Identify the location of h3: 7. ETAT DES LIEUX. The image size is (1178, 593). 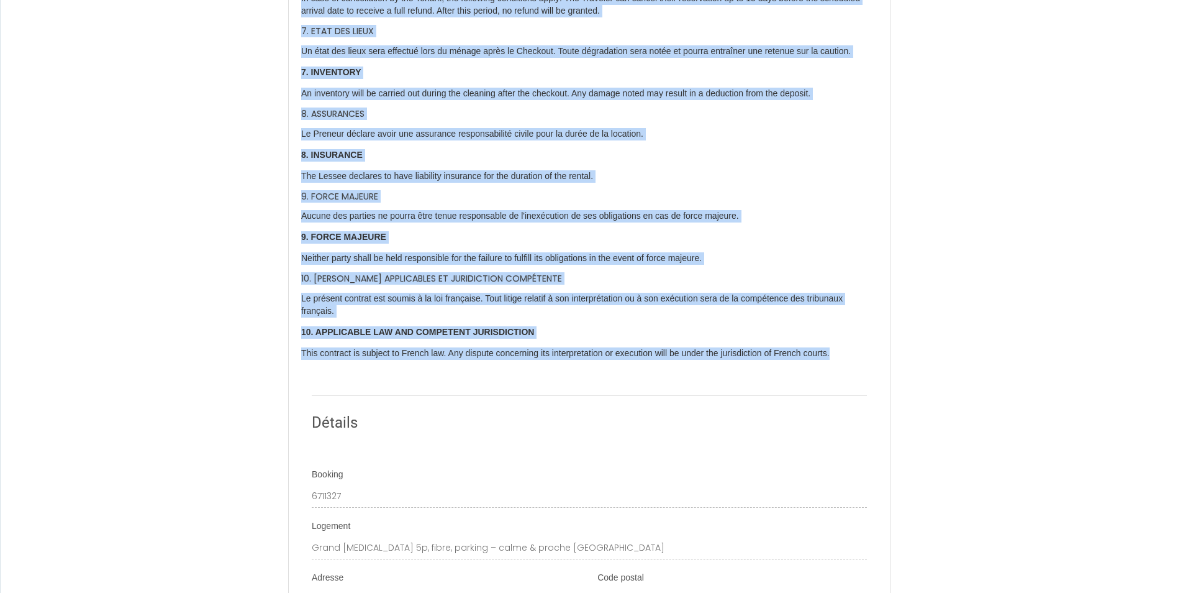
(590, 31).